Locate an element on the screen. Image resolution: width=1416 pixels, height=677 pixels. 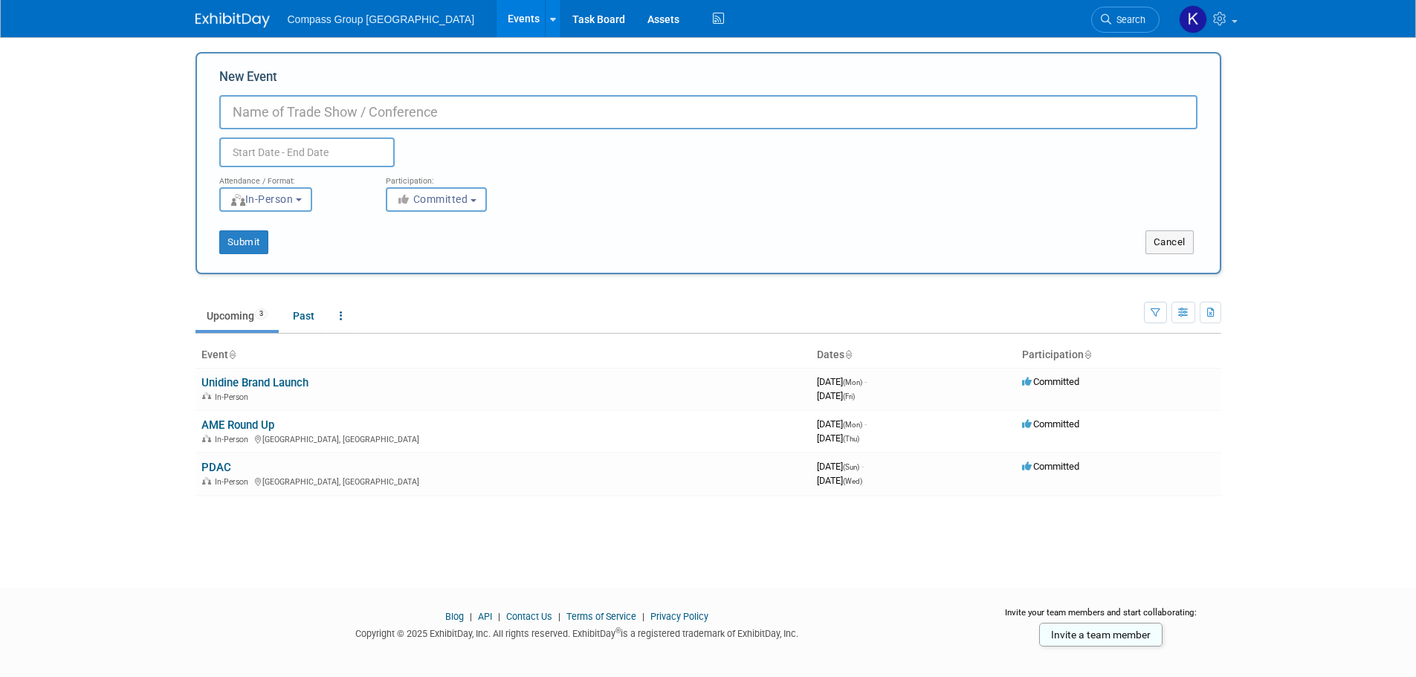
button: Cancel is located at coordinates (1169, 242).